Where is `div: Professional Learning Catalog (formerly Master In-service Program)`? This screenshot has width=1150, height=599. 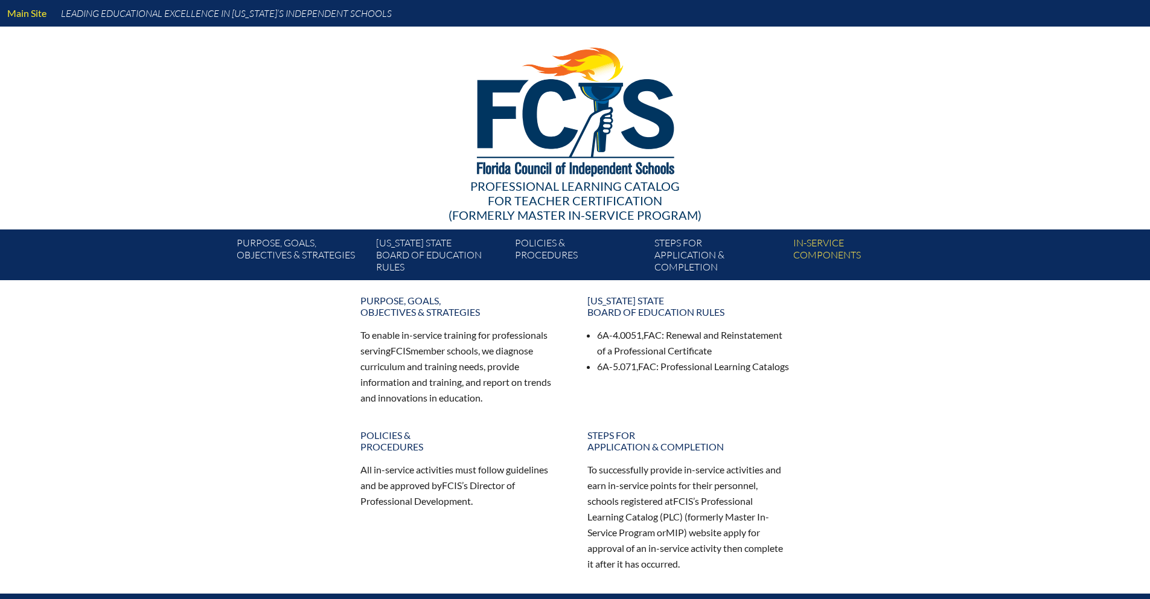
div: Professional Learning Catalog (formerly Master In-service Program) is located at coordinates (575, 200).